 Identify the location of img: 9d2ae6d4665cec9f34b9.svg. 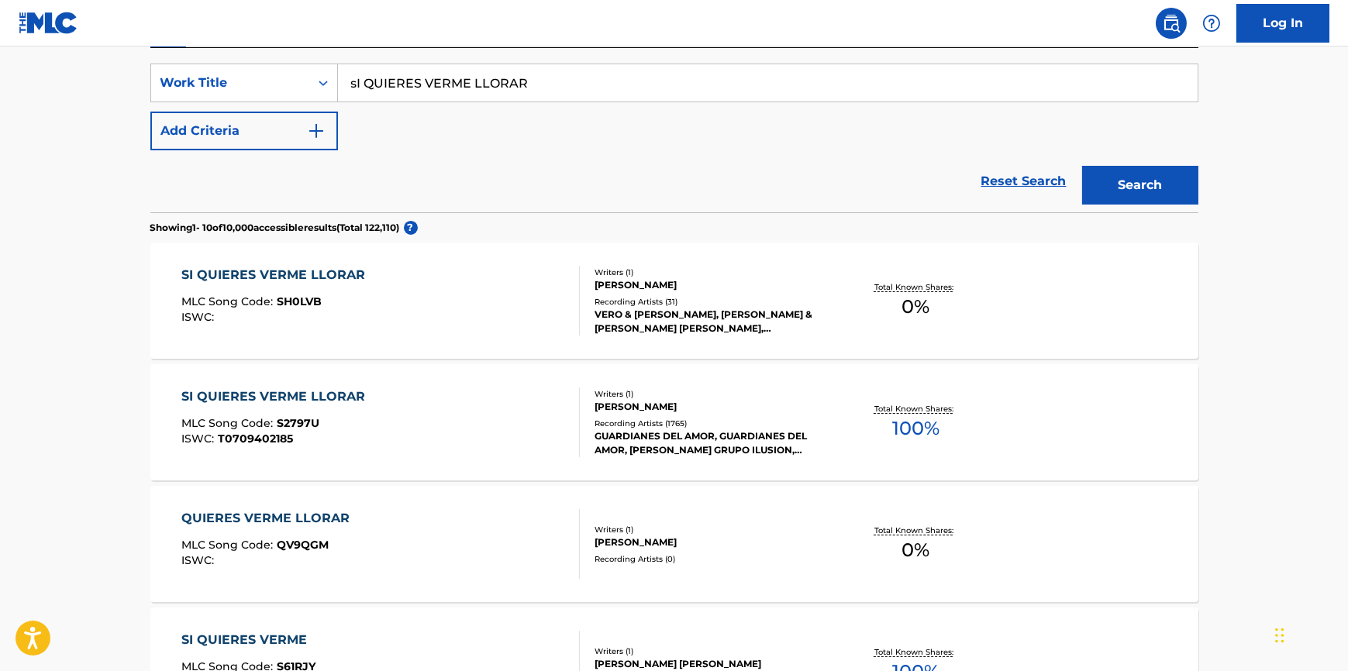
(316, 131).